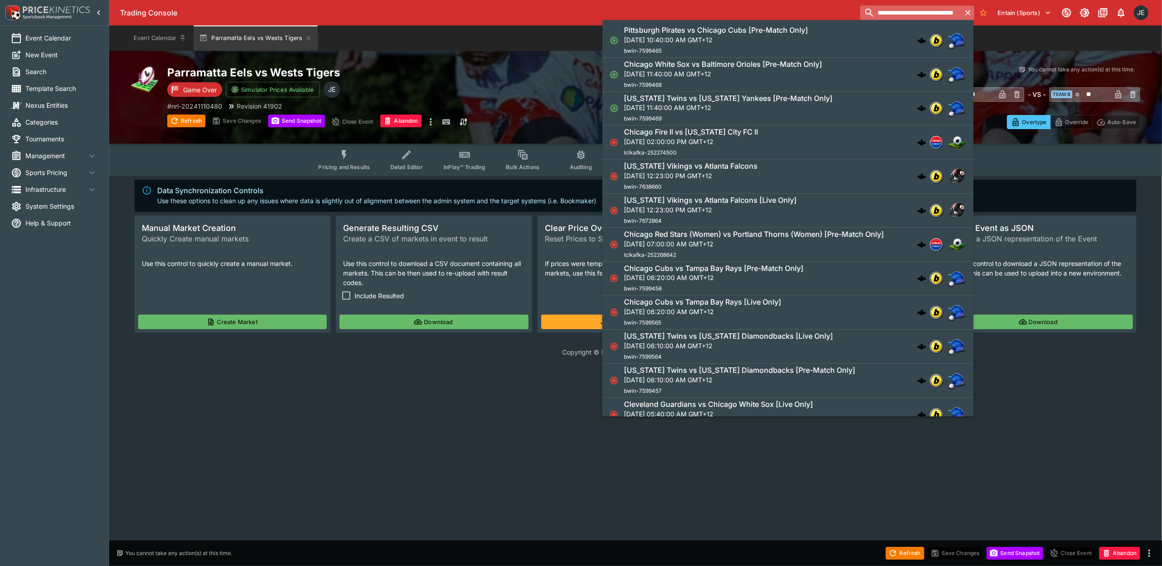 Image resolution: width=1162 pixels, height=566 pixels. What do you see at coordinates (643, 85) in the screenshot?
I see `span: bwin-7599468` at bounding box center [643, 85].